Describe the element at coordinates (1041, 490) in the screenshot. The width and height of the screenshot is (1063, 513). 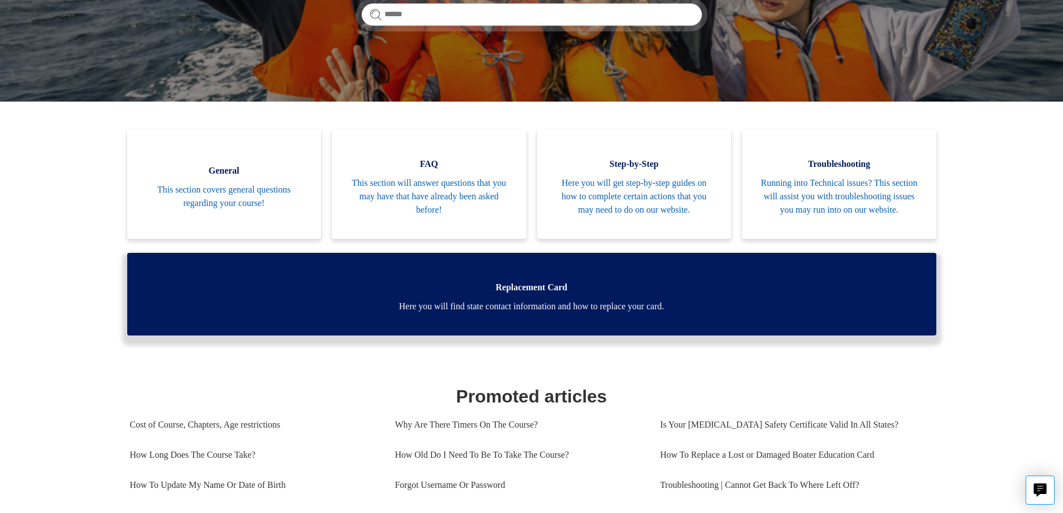
I see `button: Live chat` at that location.